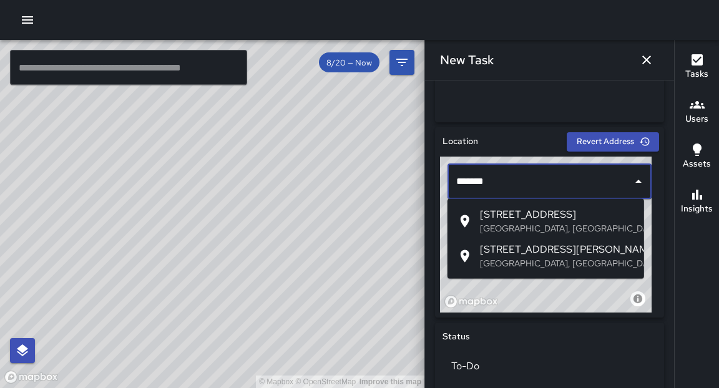 The height and width of the screenshot is (388, 719). Describe the element at coordinates (697, 119) in the screenshot. I see `h6: Users` at that location.